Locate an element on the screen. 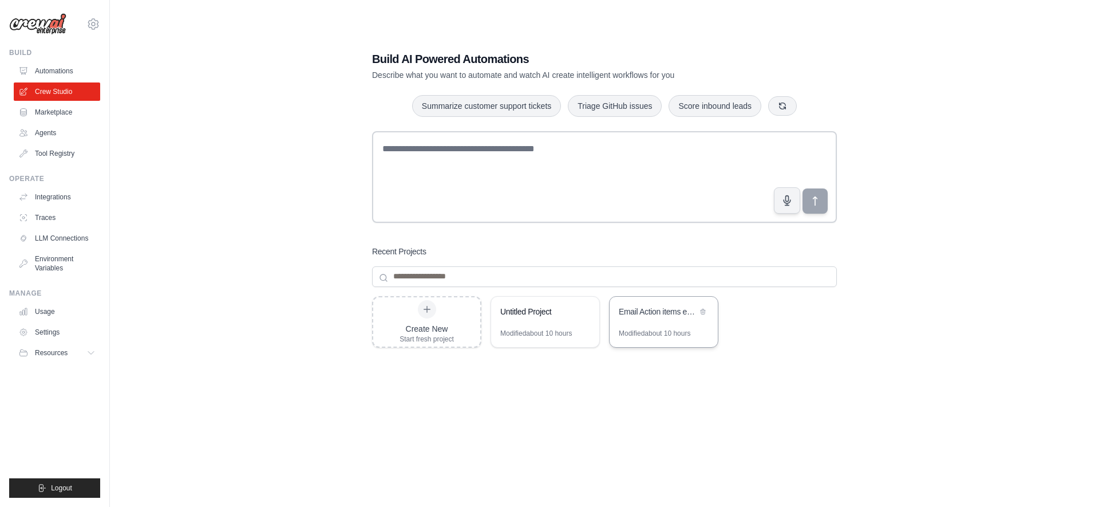 Image resolution: width=1099 pixels, height=507 pixels. a: Tool Registry is located at coordinates (57, 153).